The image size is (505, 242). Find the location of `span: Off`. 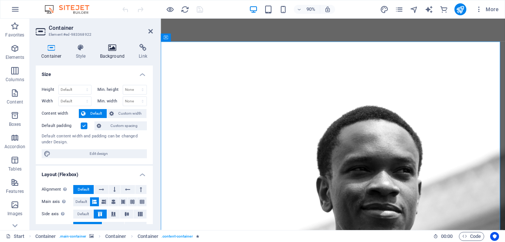

span: Off is located at coordinates (135, 226).